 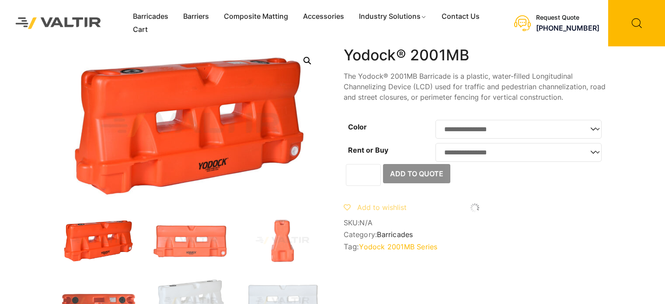 What do you see at coordinates (357, 127) in the screenshot?
I see `label: Color` at bounding box center [357, 127].